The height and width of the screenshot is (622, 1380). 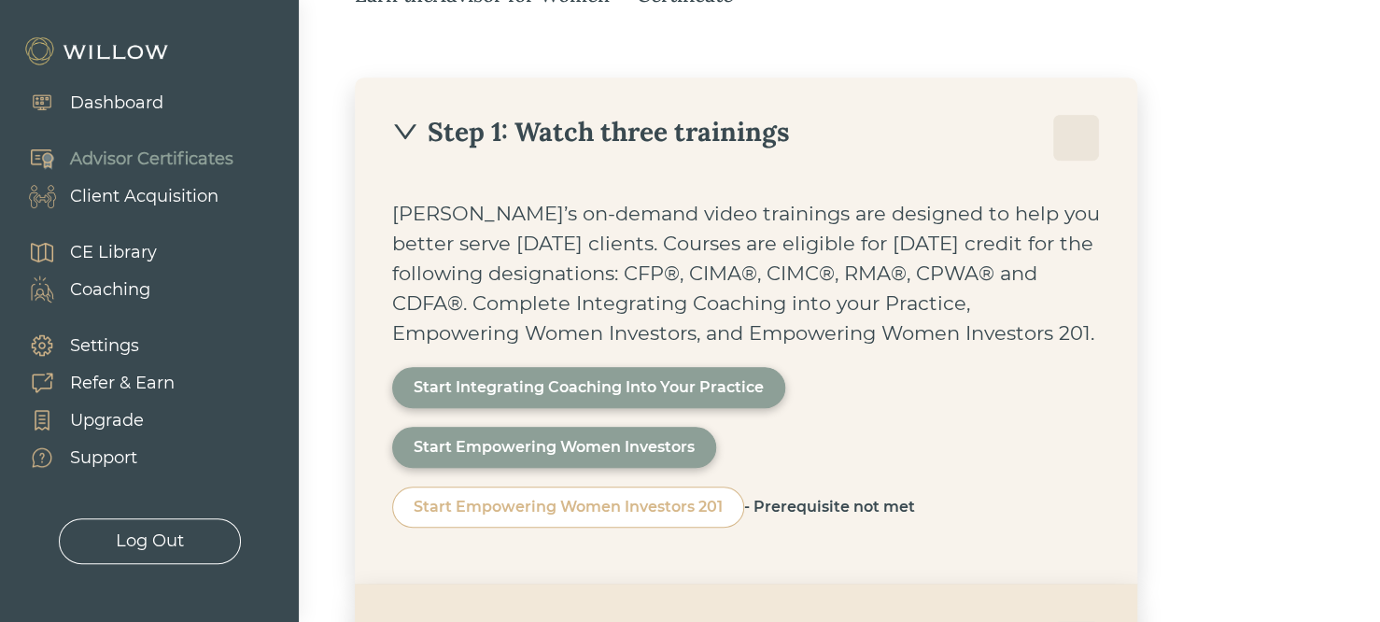 I want to click on a: CE Library, so click(x=83, y=252).